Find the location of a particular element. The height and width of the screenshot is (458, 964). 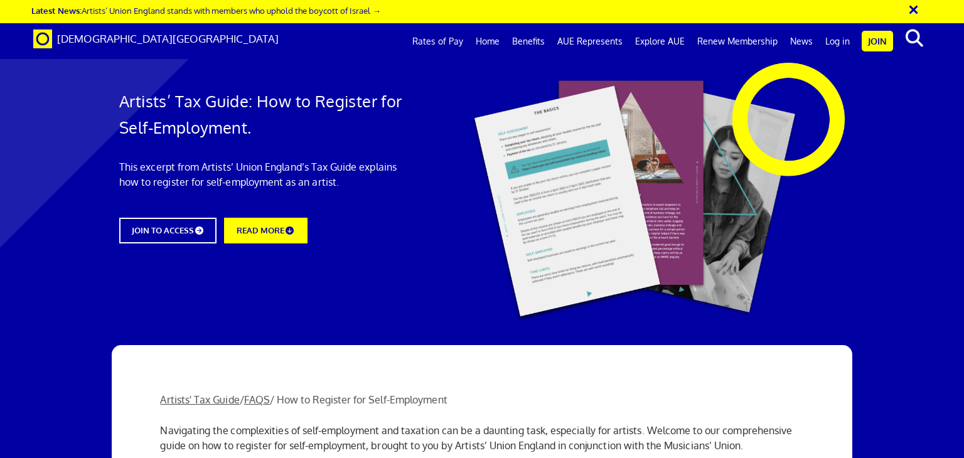

a: Explore AUE is located at coordinates (659, 41).